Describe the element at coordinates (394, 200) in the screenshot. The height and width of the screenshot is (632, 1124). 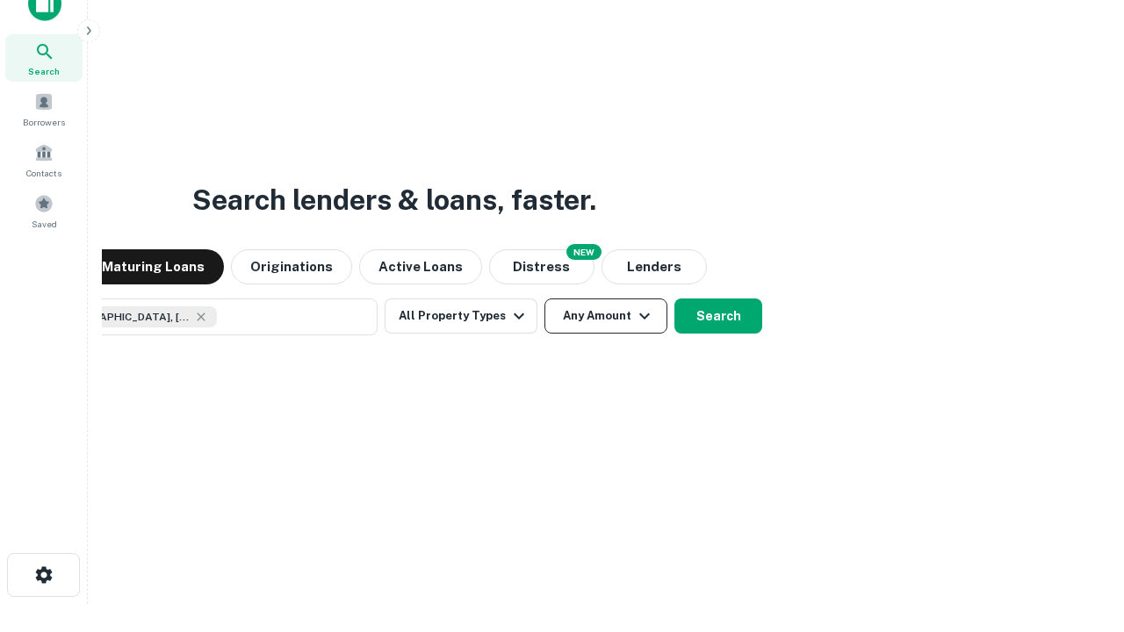
I see `h3: Search lenders & loans, faster.` at that location.